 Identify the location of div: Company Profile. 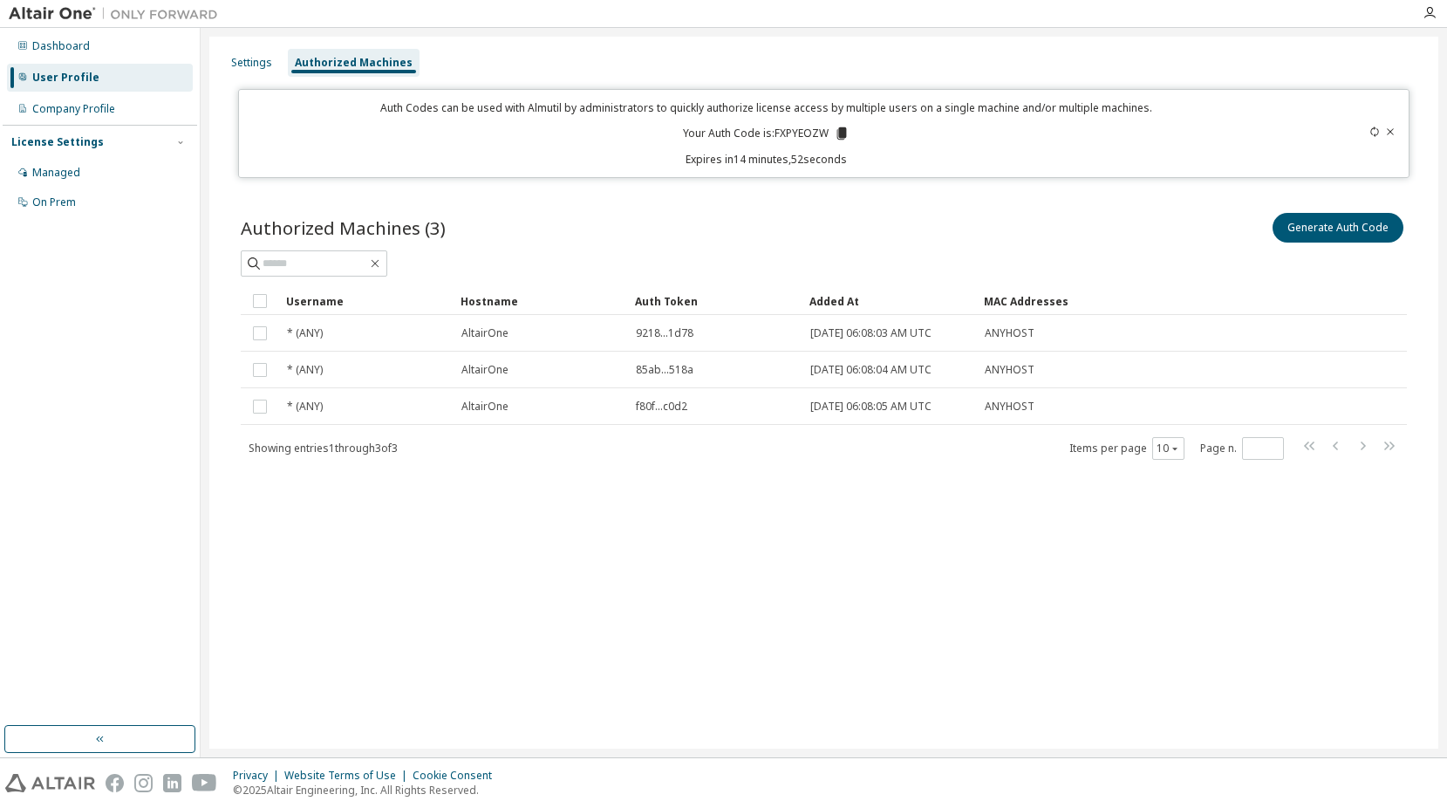
(73, 109).